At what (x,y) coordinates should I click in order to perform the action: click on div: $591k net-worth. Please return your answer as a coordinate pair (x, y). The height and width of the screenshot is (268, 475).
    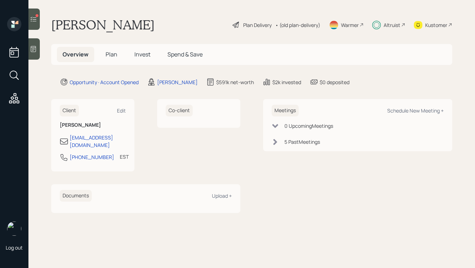
    Looking at the image, I should click on (235, 82).